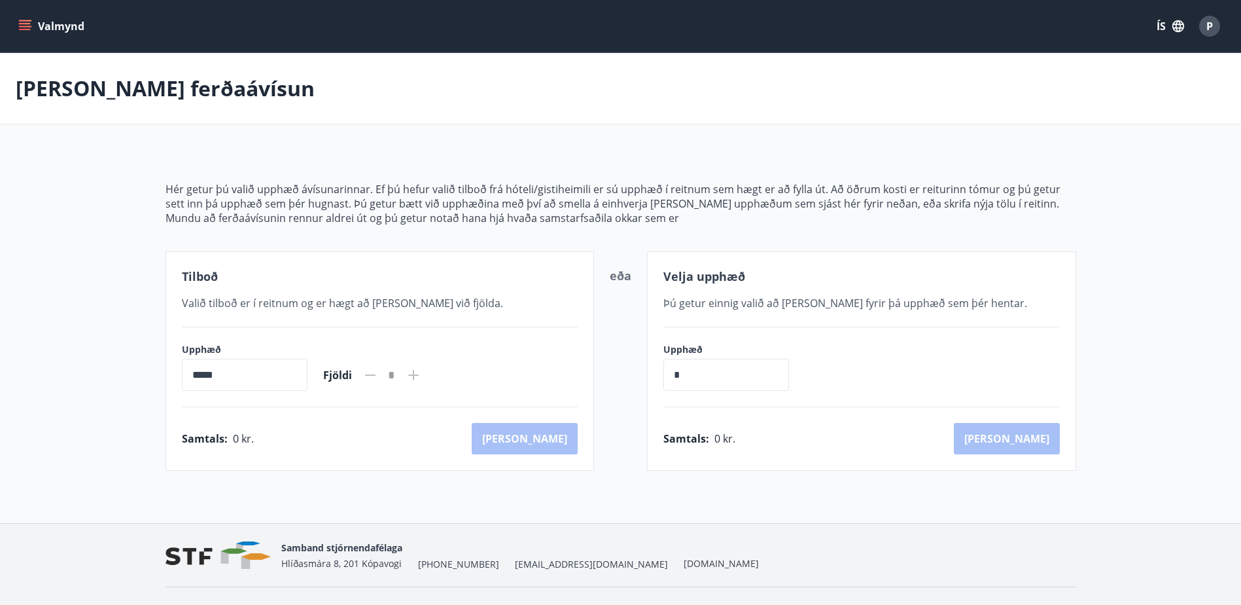 This screenshot has width=1241, height=605. What do you see at coordinates (52, 26) in the screenshot?
I see `button: menu` at bounding box center [52, 26].